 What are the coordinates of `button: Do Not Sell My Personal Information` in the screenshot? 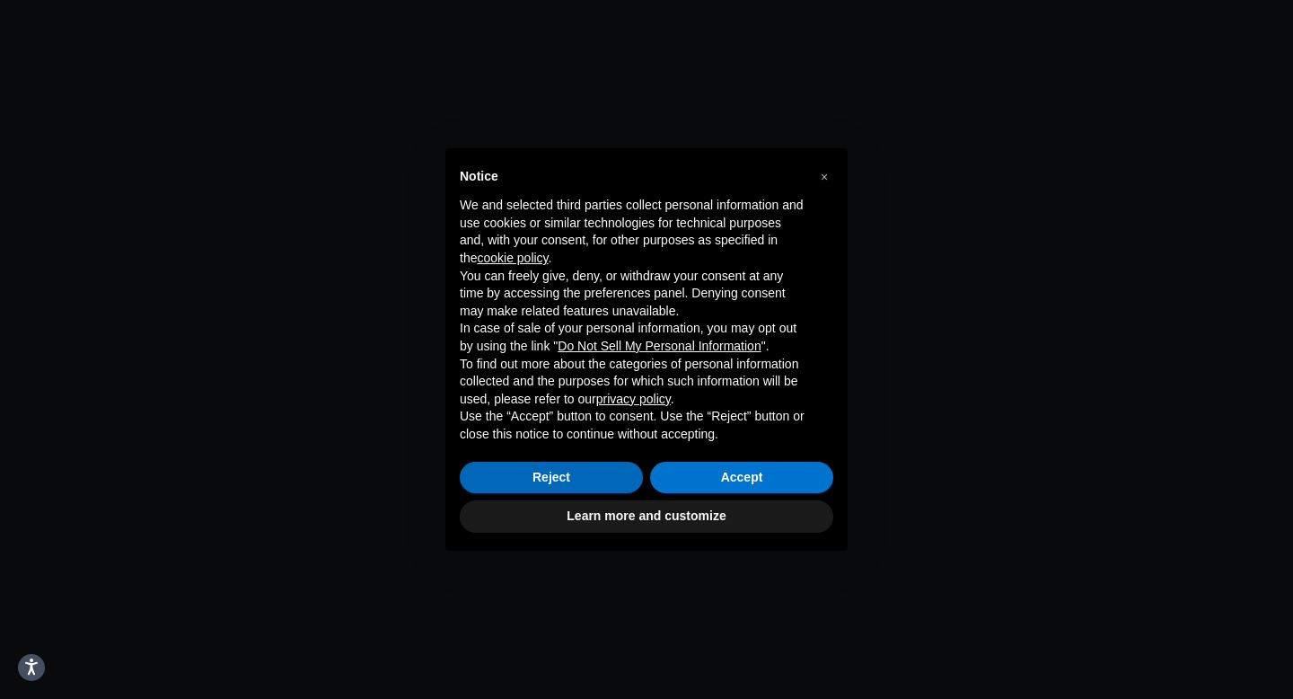 It's located at (659, 347).